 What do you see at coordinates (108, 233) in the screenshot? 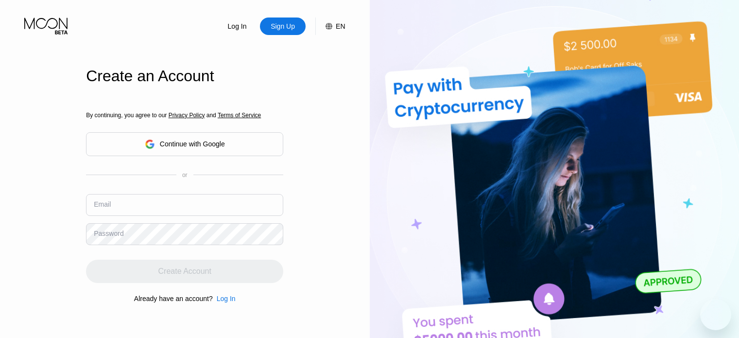
I see `div: Password` at bounding box center [108, 233].